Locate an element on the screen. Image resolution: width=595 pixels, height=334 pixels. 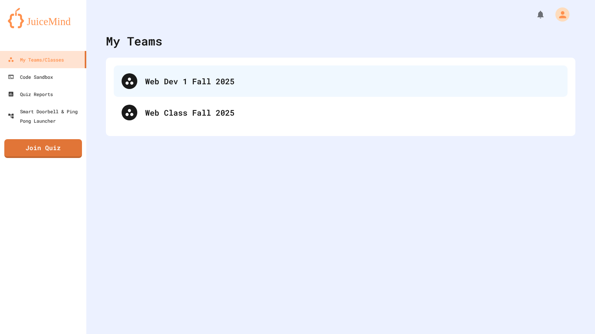
a: Join Quiz is located at coordinates (43, 149).